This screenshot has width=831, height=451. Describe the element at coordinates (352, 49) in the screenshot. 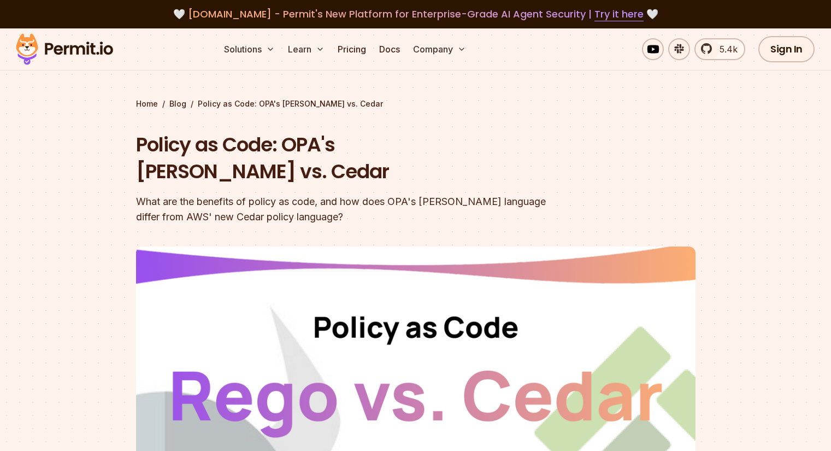

I see `a: Pricing` at that location.